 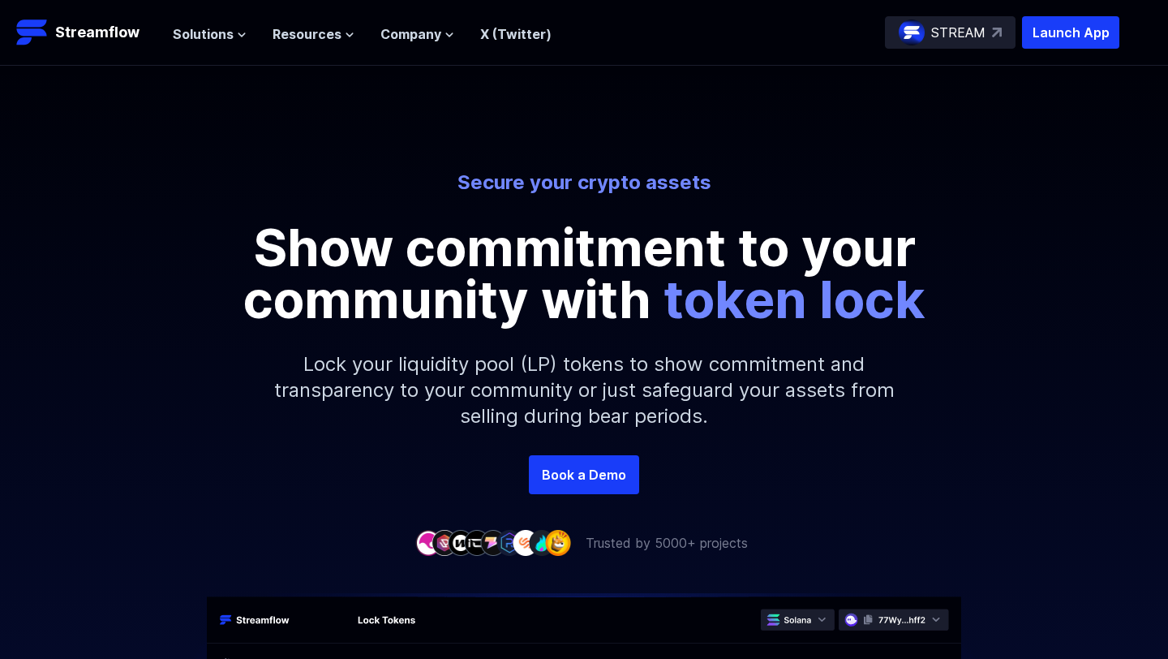 What do you see at coordinates (445, 542) in the screenshot?
I see `img: company-2` at bounding box center [445, 542].